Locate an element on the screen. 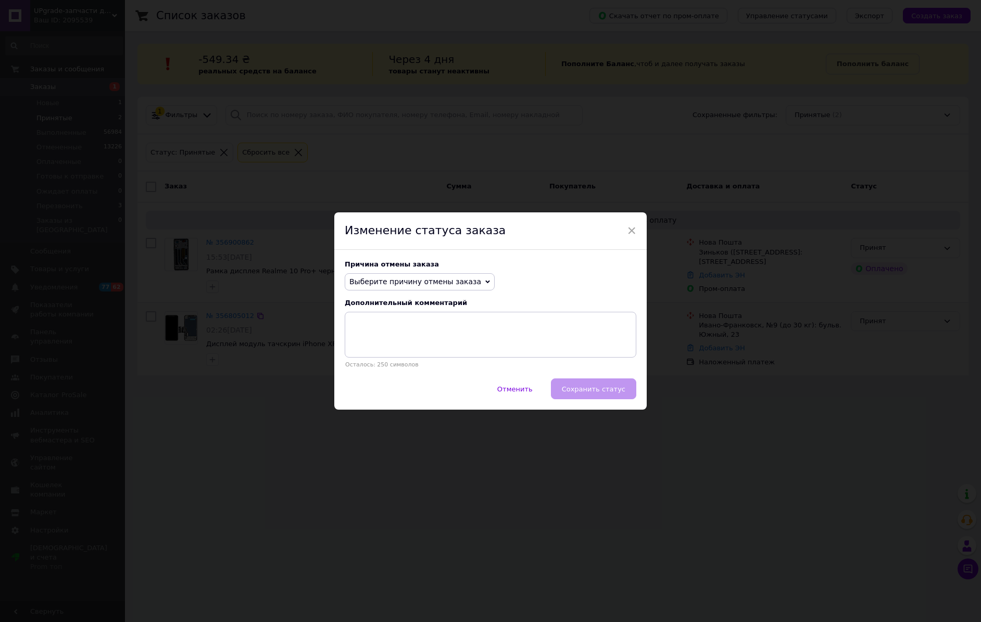 The image size is (981, 622). span: Выберите причину отмены заказа is located at coordinates (415, 282).